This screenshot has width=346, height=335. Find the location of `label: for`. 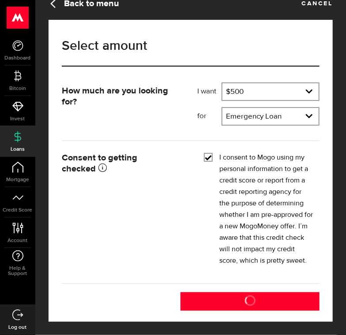

label: for is located at coordinates (209, 117).